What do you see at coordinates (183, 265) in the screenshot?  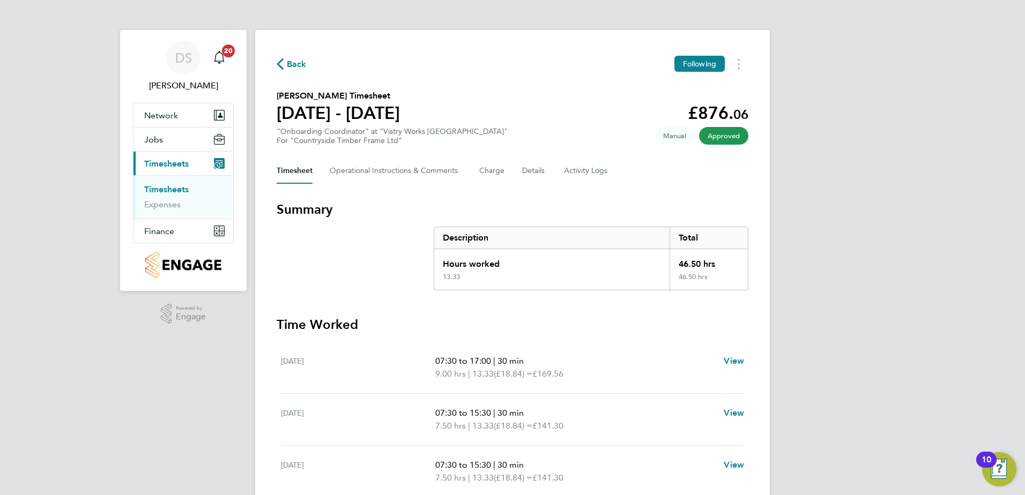 I see `a: Go to home page` at bounding box center [183, 265].